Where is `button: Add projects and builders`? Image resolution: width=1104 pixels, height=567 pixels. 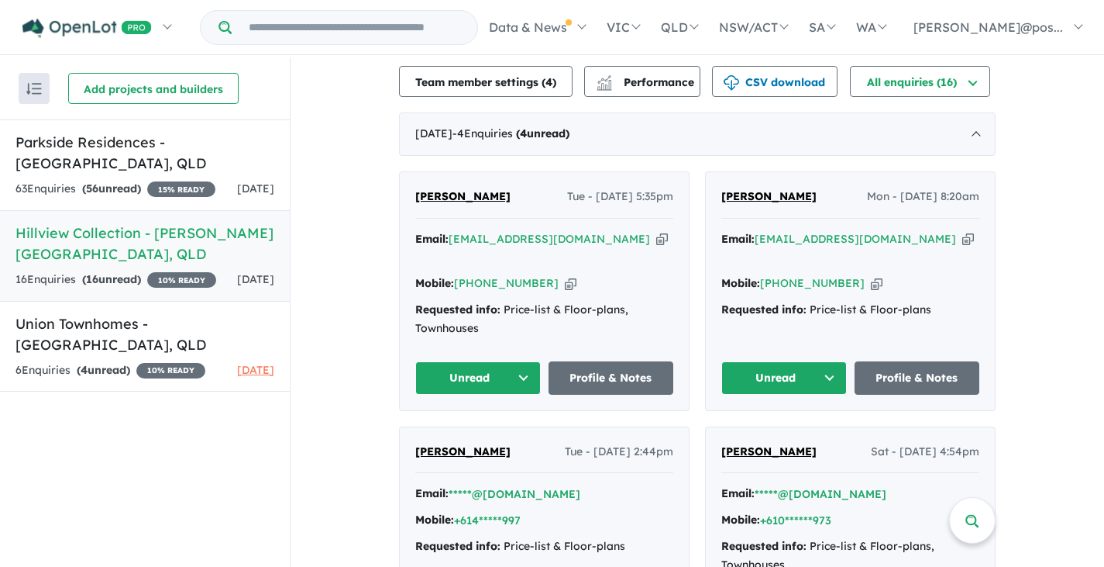 button: Add projects and builders is located at coordinates (153, 88).